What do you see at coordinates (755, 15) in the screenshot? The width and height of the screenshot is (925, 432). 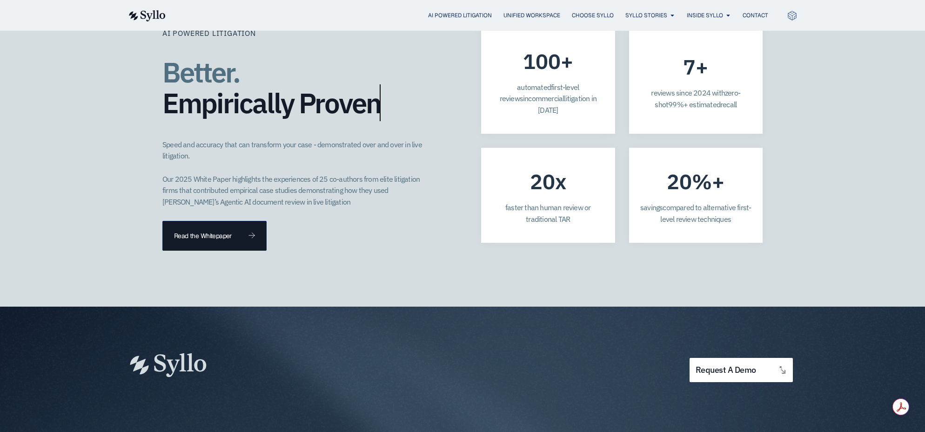 I see `a: Contact` at bounding box center [755, 15].